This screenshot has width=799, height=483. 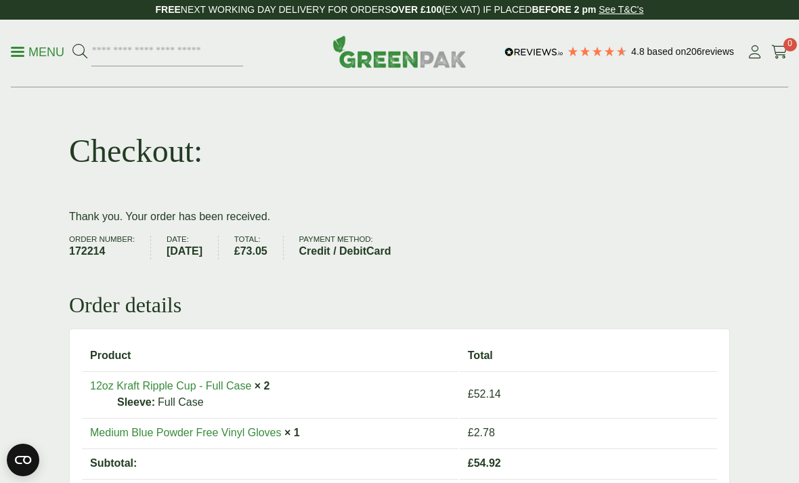 I want to click on strong: BEFORE 2 pm, so click(x=564, y=9).